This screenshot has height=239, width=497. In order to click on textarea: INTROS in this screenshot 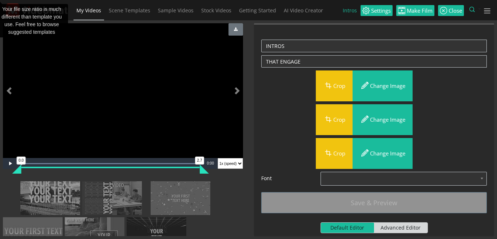, I will do `click(374, 46)`.